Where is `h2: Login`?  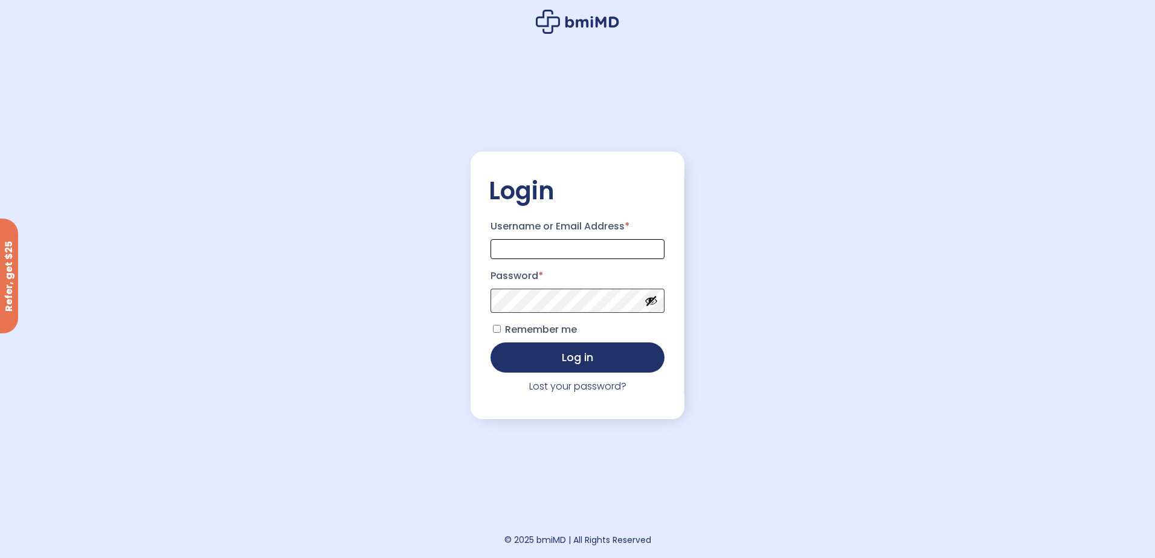
h2: Login is located at coordinates (578, 191).